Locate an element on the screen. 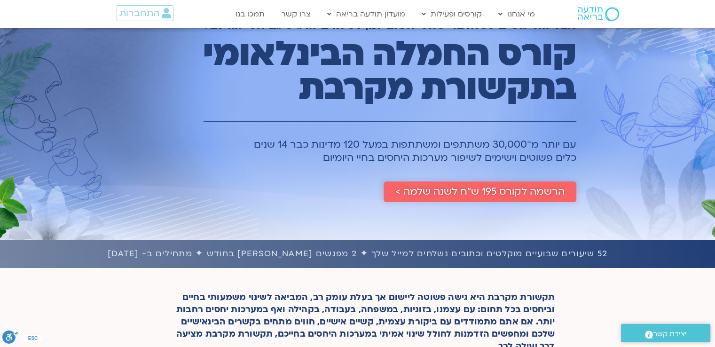  a: צרו קשר is located at coordinates (296, 14).